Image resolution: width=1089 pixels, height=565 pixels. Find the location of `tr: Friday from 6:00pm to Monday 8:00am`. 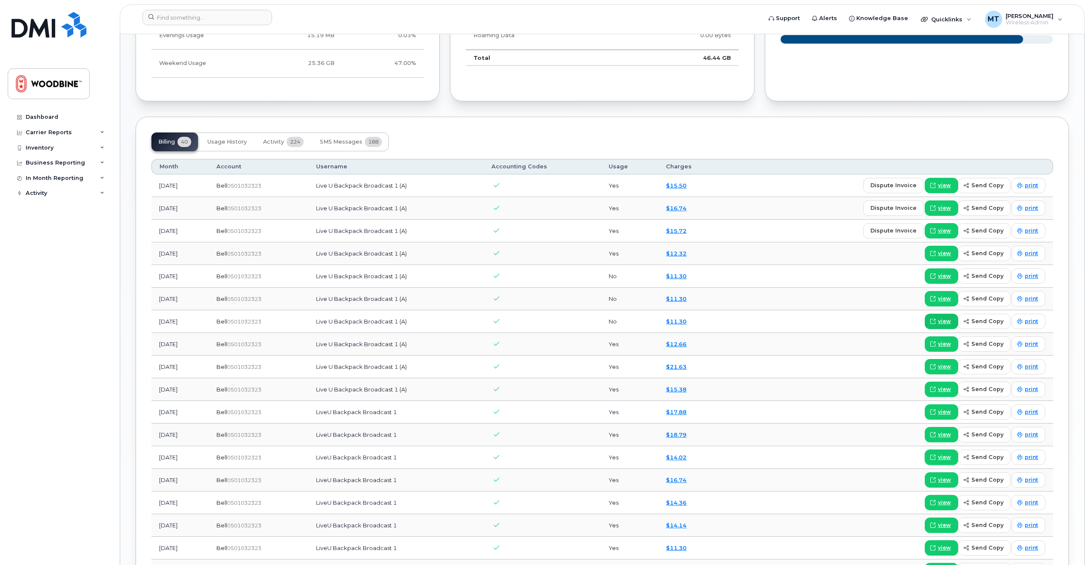

tr: Friday from 6:00pm to Monday 8:00am is located at coordinates (287, 63).